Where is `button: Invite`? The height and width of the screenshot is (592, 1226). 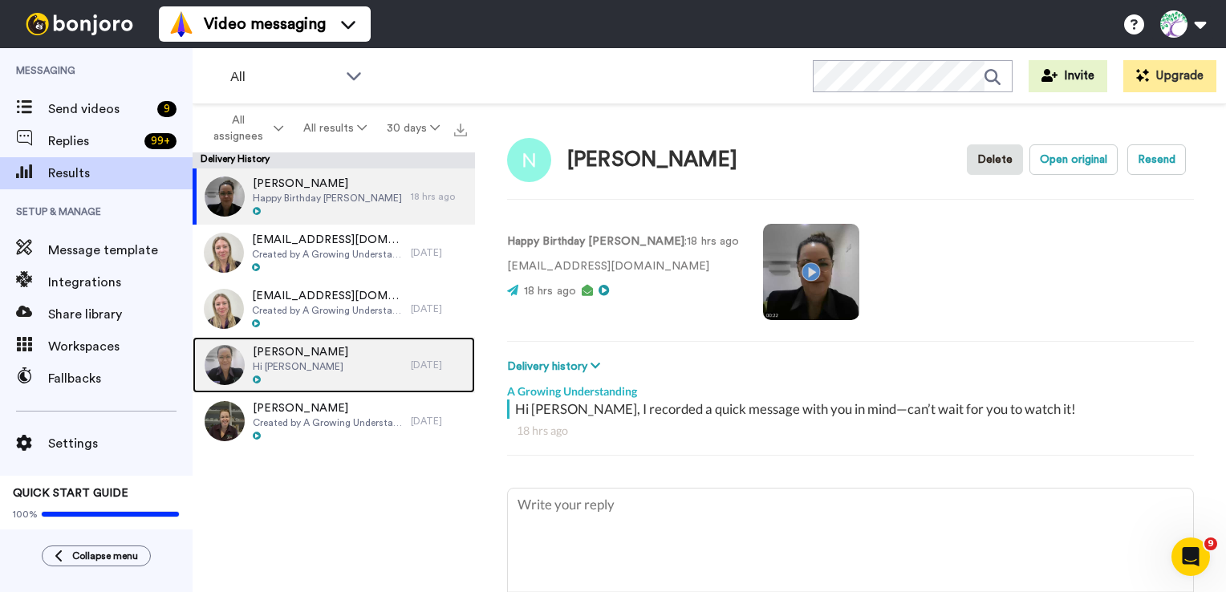
button: Invite is located at coordinates (1068, 76).